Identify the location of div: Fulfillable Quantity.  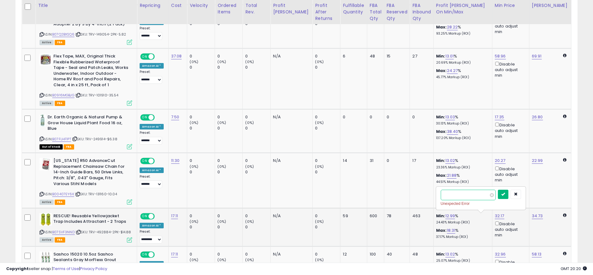
(353, 9).